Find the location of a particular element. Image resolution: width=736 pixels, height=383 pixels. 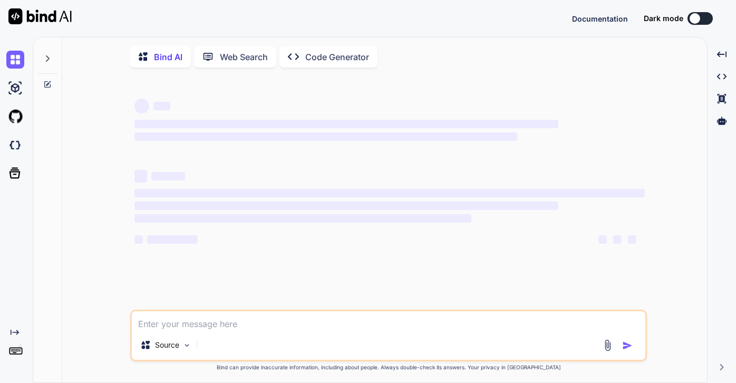

img: Pick Models is located at coordinates (187, 345).